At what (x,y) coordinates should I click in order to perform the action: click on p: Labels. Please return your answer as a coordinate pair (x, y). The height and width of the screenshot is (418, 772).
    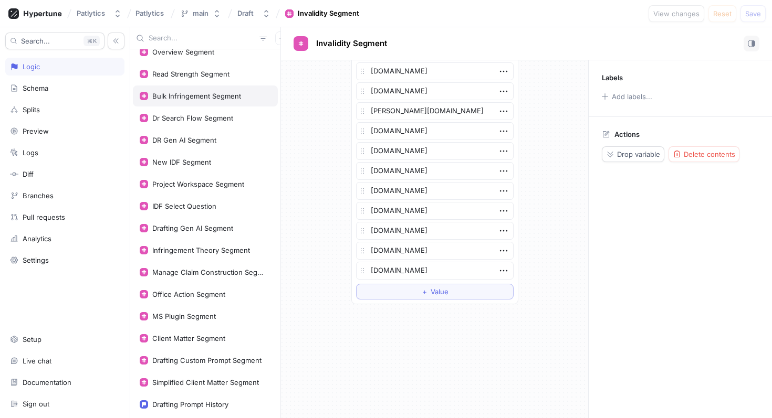
    Looking at the image, I should click on (612, 78).